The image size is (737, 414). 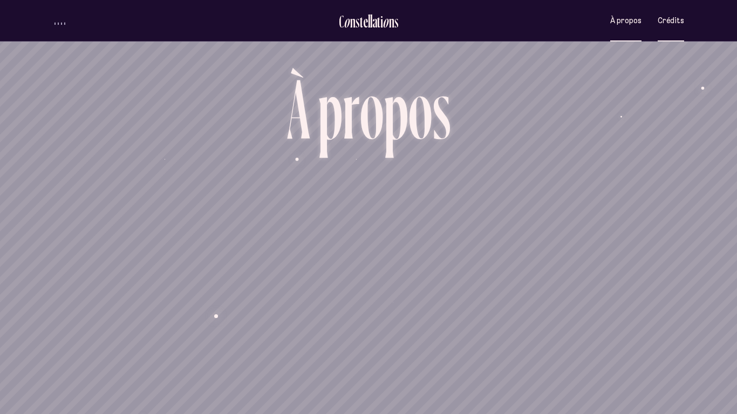 What do you see at coordinates (341, 21) in the screenshot?
I see `div: C` at bounding box center [341, 21].